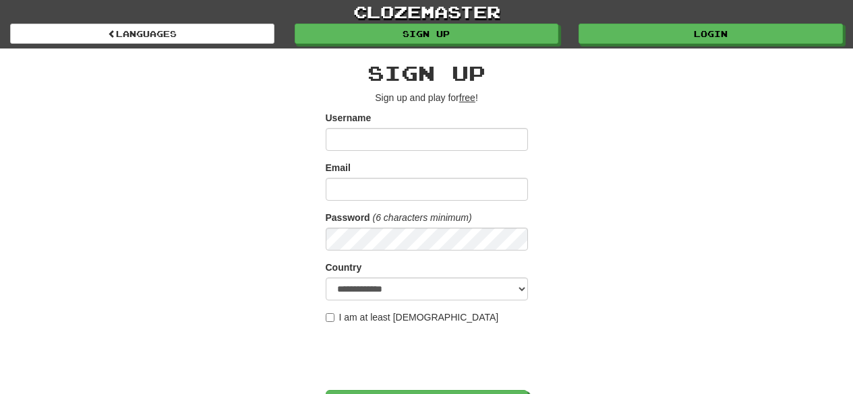 Image resolution: width=853 pixels, height=394 pixels. What do you see at coordinates (427, 98) in the screenshot?
I see `p: Sign up and play for !` at bounding box center [427, 98].